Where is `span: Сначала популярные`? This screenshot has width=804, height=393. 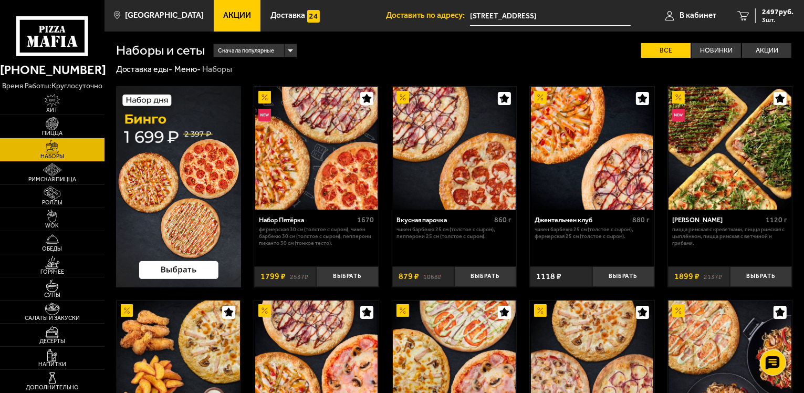
span: Сначала популярные is located at coordinates (246, 51).